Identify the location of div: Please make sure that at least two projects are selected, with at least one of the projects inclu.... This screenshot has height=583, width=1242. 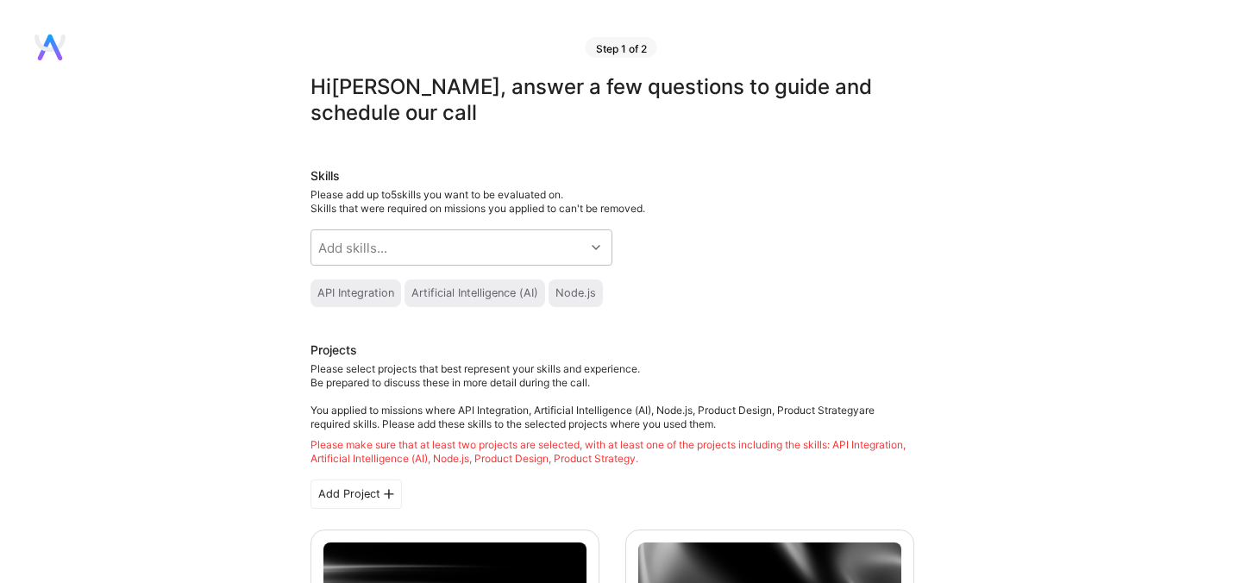
(613, 452).